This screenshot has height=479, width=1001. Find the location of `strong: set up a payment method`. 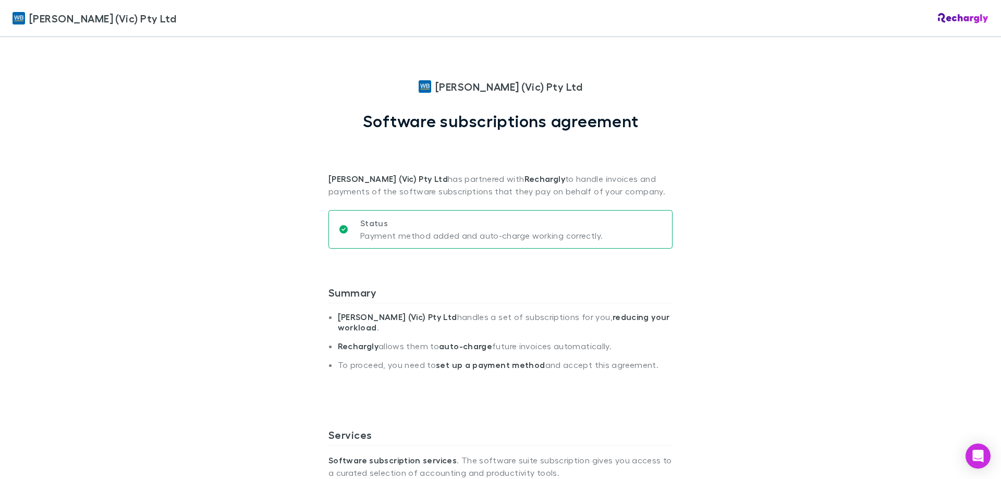

strong: set up a payment method is located at coordinates (490, 365).